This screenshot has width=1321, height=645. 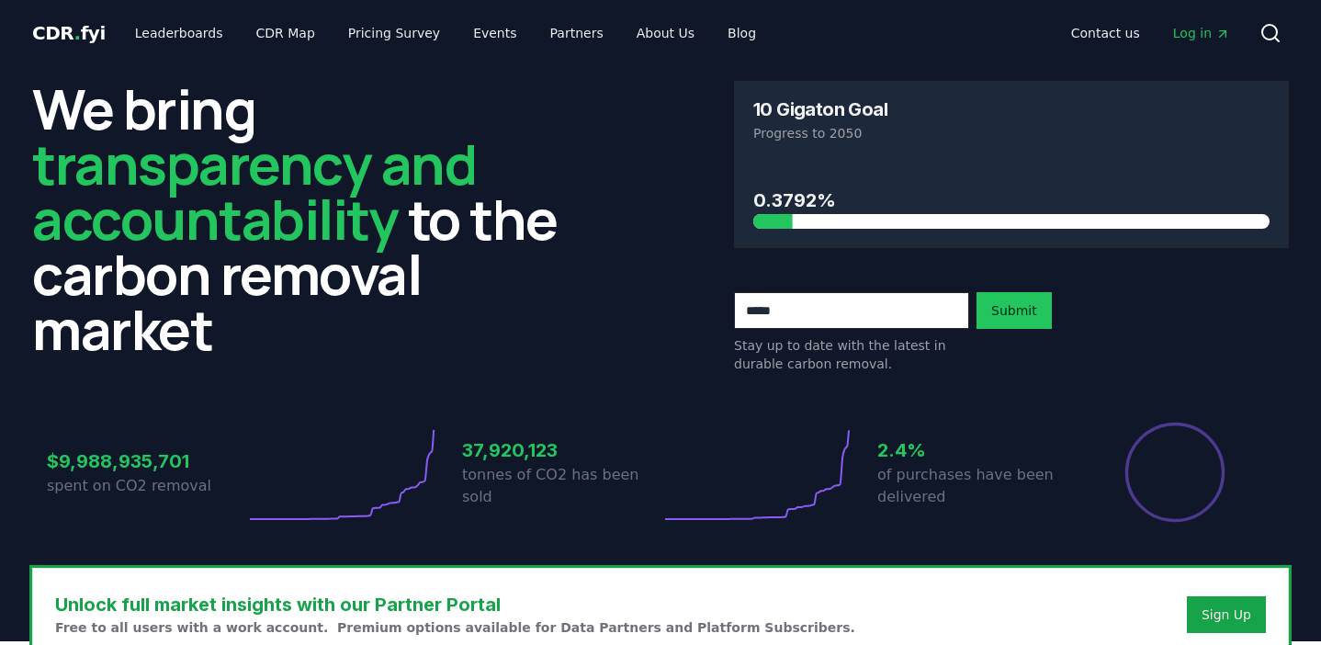 What do you see at coordinates (1011, 200) in the screenshot?
I see `h3: 0.3792%` at bounding box center [1011, 200].